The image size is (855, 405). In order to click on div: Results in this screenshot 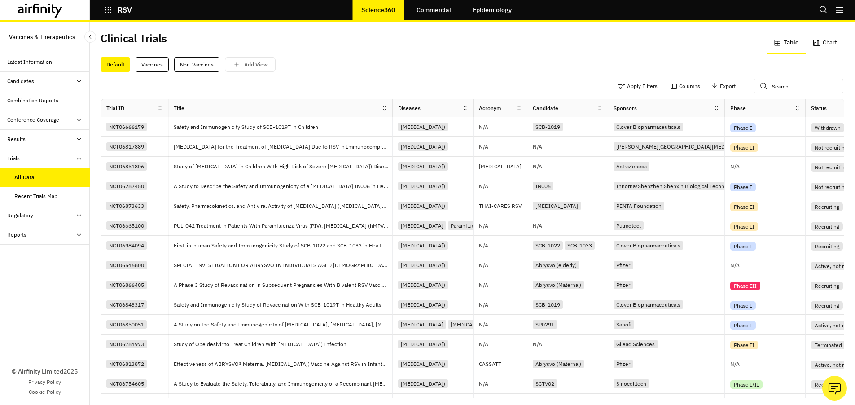, I will do `click(16, 139)`.